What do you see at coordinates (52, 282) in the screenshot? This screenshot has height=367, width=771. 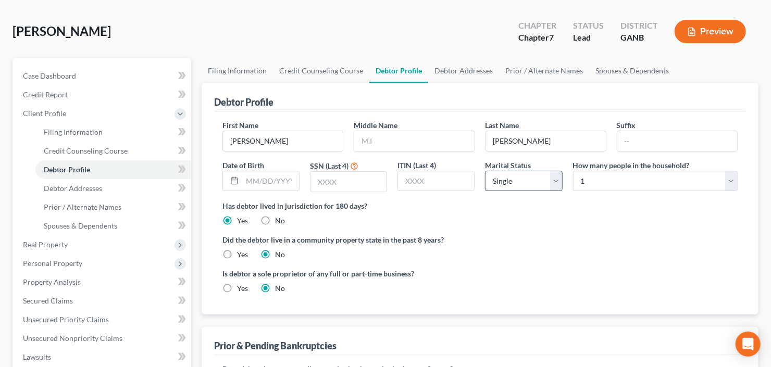 I see `span: Property Analysis` at bounding box center [52, 282].